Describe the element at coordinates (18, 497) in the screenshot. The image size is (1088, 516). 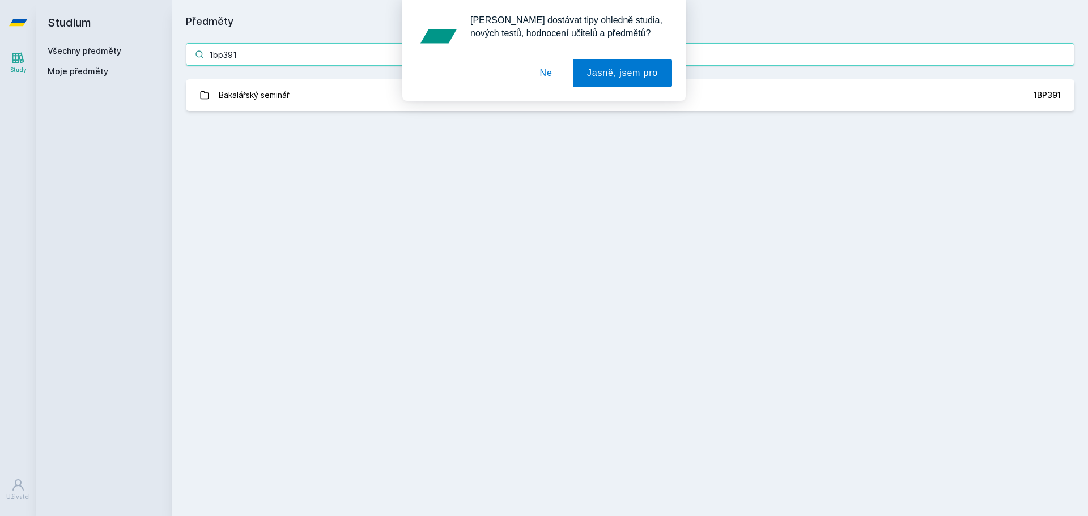
I see `div: Uživatel` at that location.